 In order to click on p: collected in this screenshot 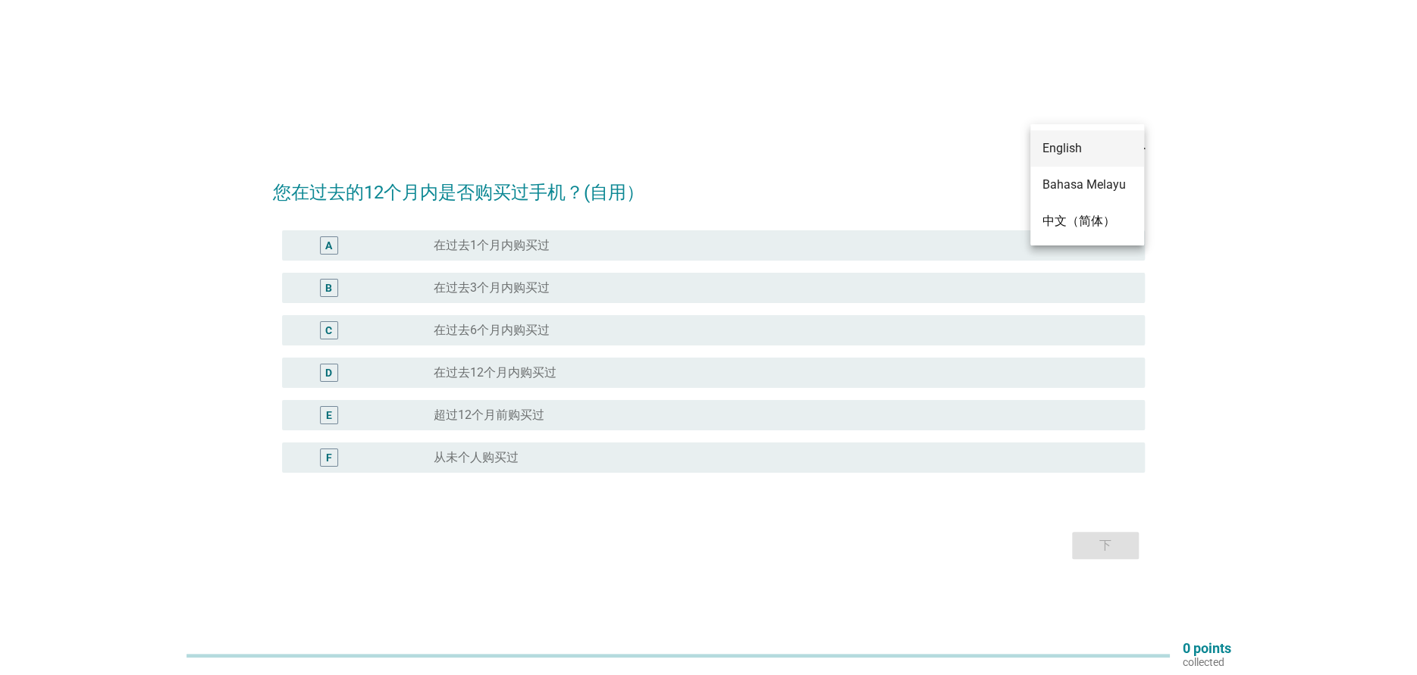, I will do `click(1206, 662)`.